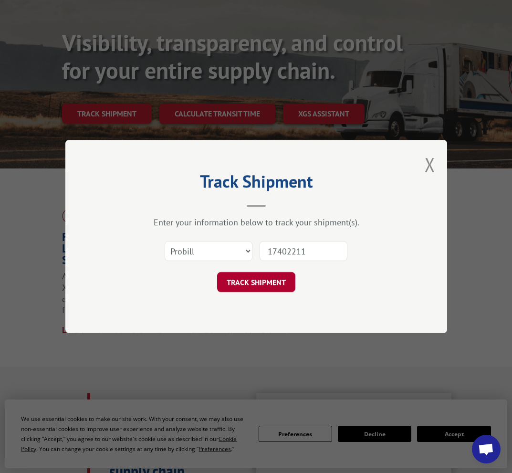 Image resolution: width=512 pixels, height=473 pixels. Describe the element at coordinates (256, 222) in the screenshot. I see `div: Enter your information below to track your shipment(s).` at that location.